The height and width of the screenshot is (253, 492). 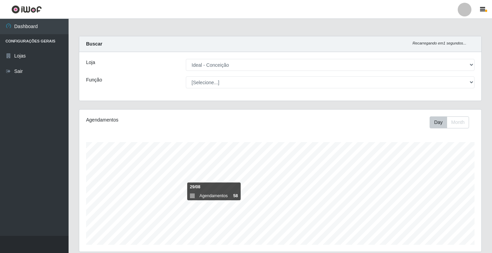 What do you see at coordinates (26, 9) in the screenshot?
I see `img: CoreUI Logo` at bounding box center [26, 9].